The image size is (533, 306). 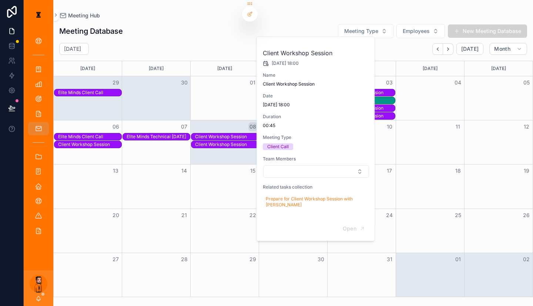 What do you see at coordinates (253, 171) in the screenshot?
I see `button: 15` at bounding box center [253, 171].